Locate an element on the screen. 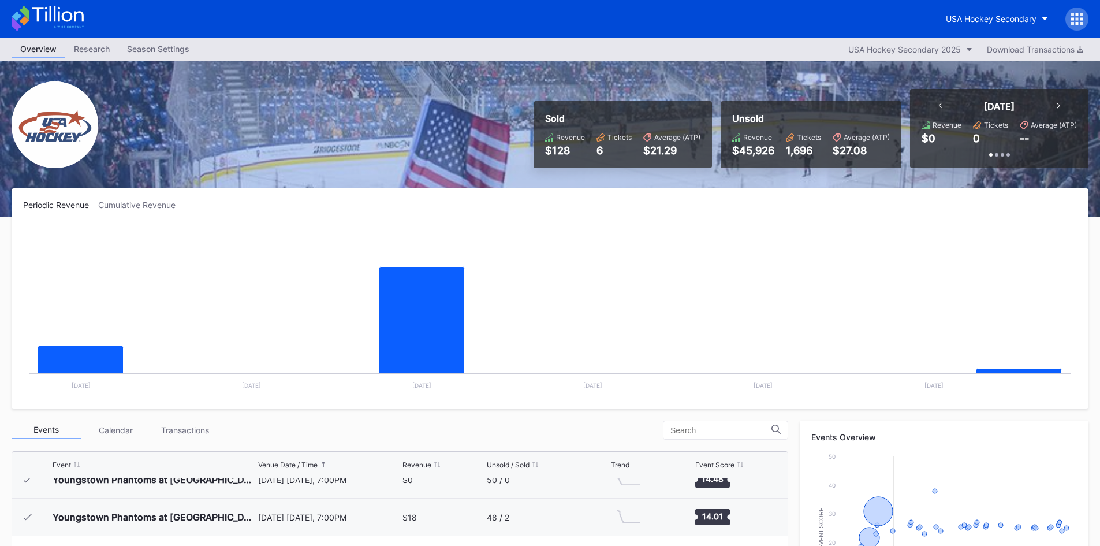 This screenshot has width=1100, height=546. a: Overview is located at coordinates (38, 49).